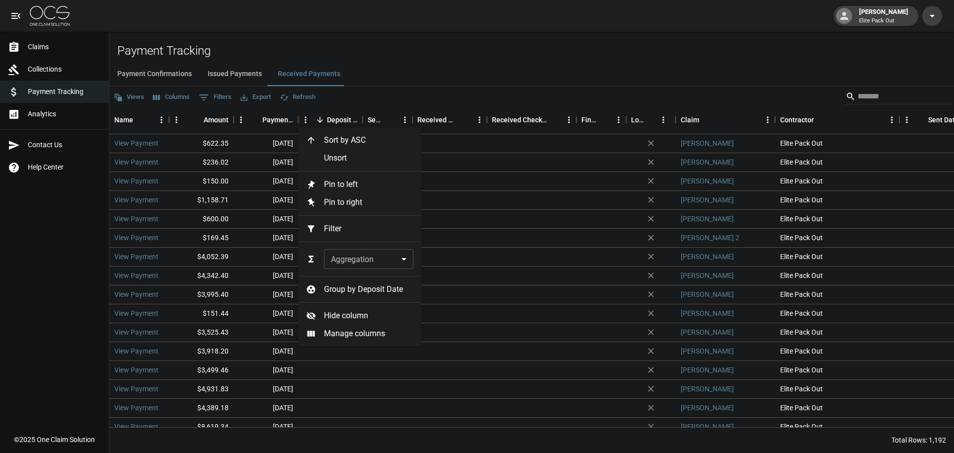 The image size is (954, 453). I want to click on div: Payment Date, so click(278, 120).